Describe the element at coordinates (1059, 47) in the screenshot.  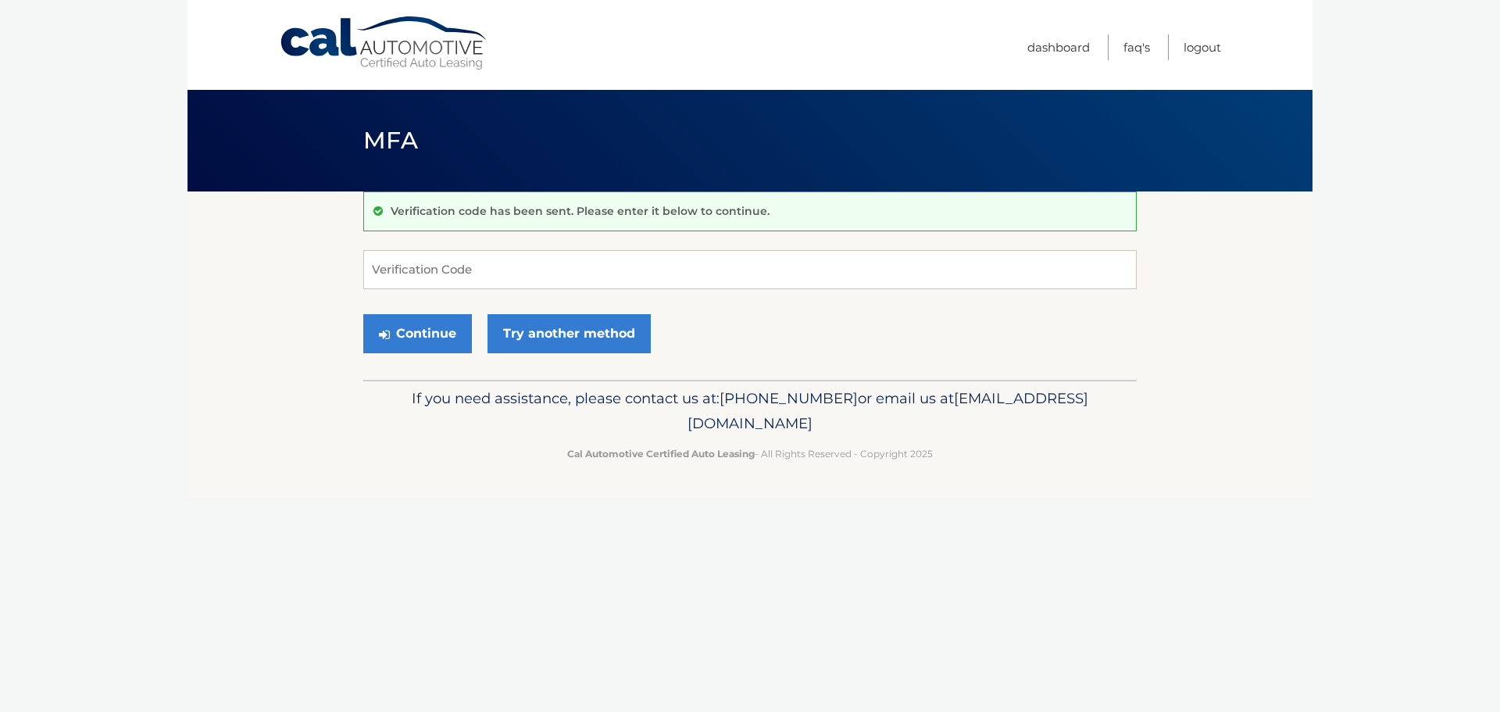
I see `a: Dashboard` at that location.